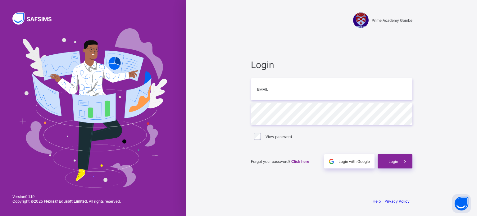  What do you see at coordinates (397, 201) in the screenshot?
I see `a: Privacy Policy` at bounding box center [397, 201].